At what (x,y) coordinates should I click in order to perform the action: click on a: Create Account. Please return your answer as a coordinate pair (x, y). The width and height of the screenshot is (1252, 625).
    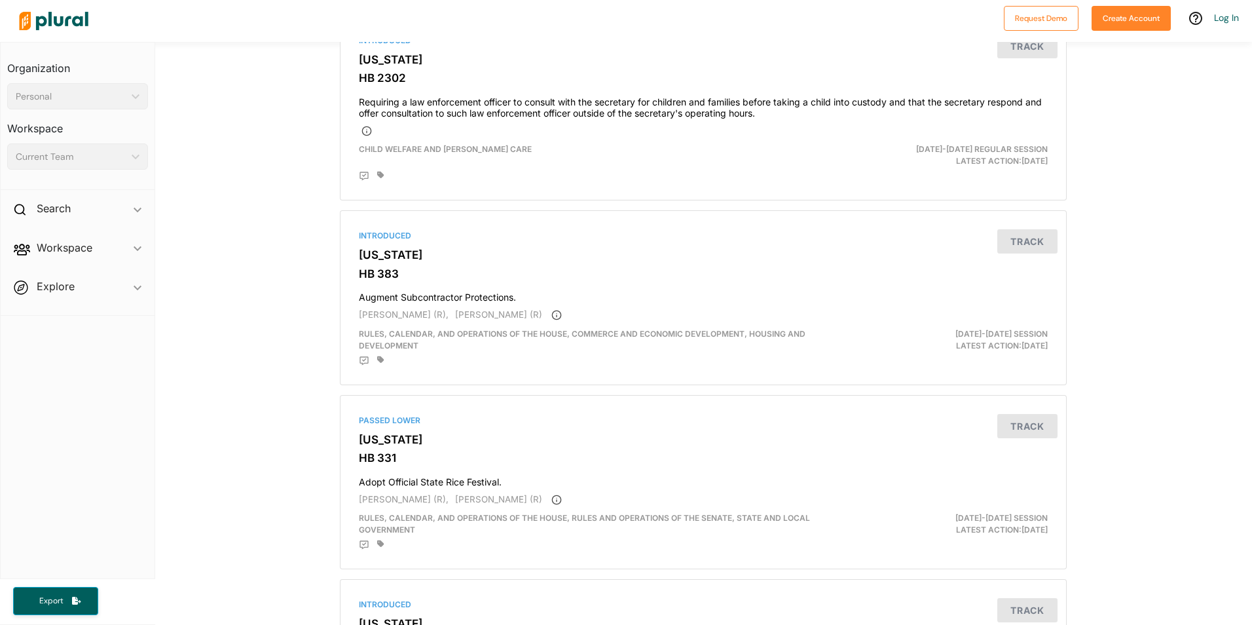
    Looking at the image, I should click on (1131, 17).